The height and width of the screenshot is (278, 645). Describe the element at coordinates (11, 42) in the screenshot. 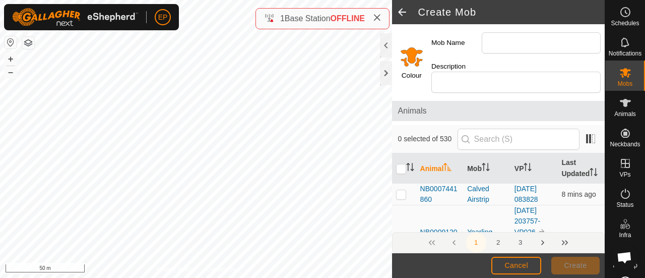

I see `button: Reset Map` at that location.